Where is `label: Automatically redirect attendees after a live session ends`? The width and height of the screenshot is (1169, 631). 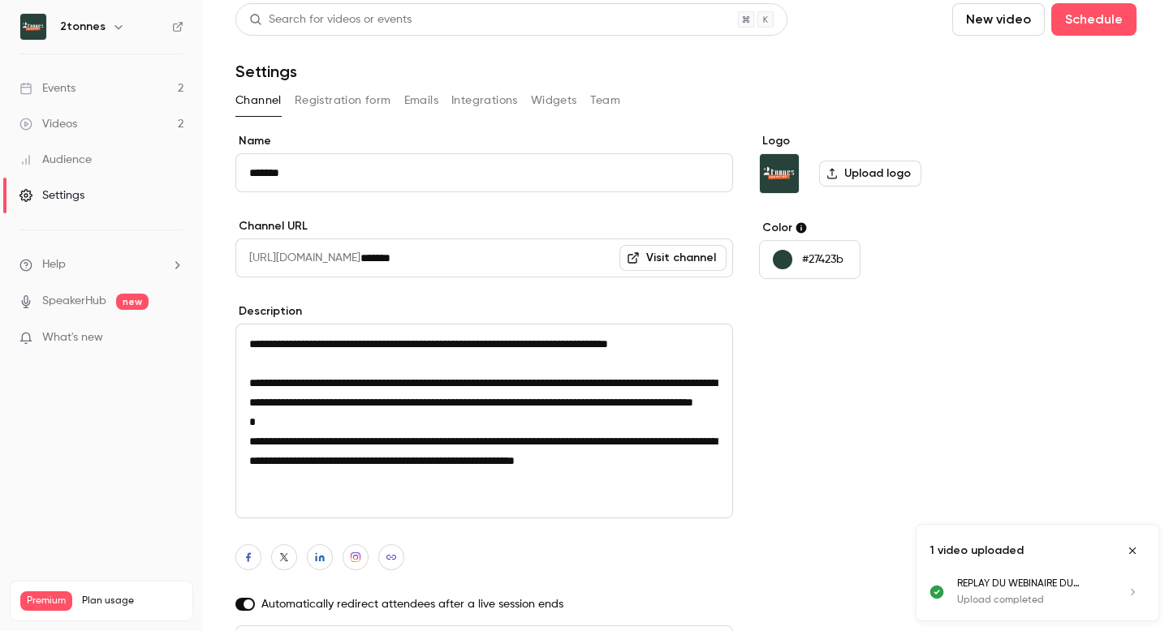 label: Automatically redirect attendees after a live session ends is located at coordinates (484, 605).